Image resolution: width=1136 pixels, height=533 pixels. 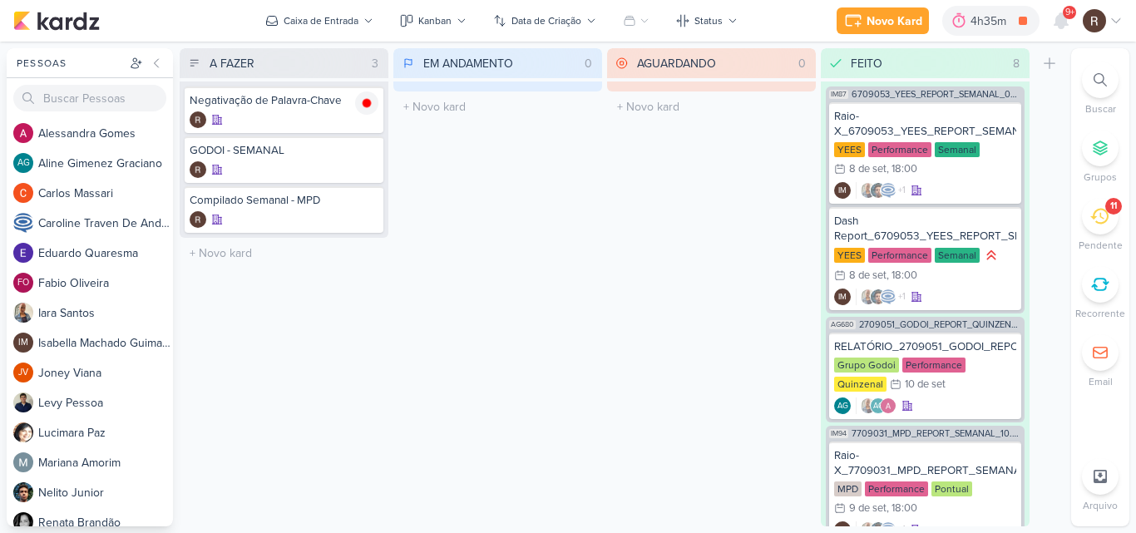 What do you see at coordinates (284, 200) in the screenshot?
I see `div: Compilado Semanal - MPD` at bounding box center [284, 200].